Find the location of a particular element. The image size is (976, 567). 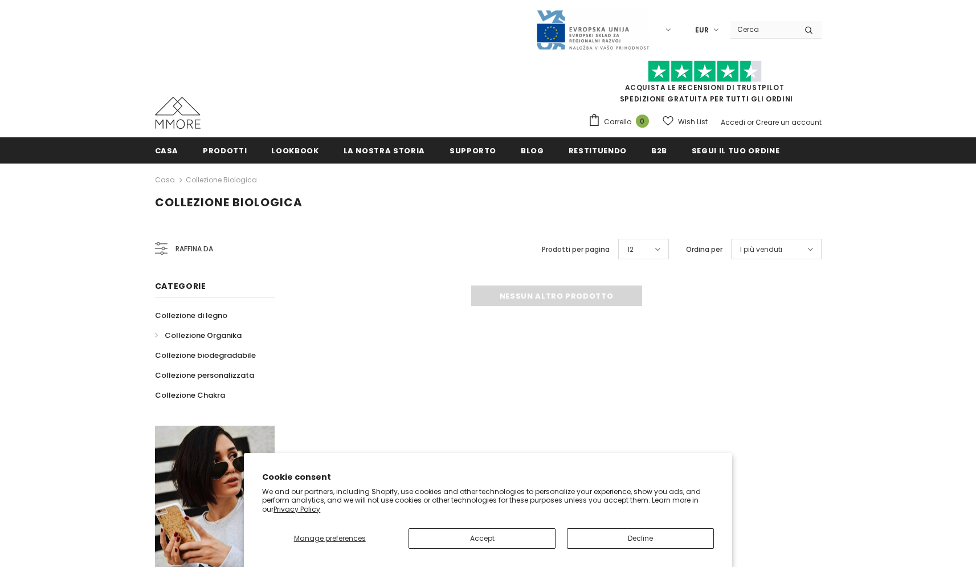

span: Casa is located at coordinates (167, 150).